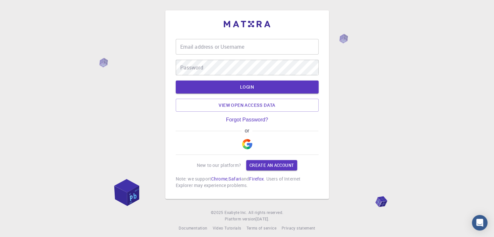 The image size is (494, 237). What do you see at coordinates (271, 165) in the screenshot?
I see `a: Create an account` at bounding box center [271, 165].